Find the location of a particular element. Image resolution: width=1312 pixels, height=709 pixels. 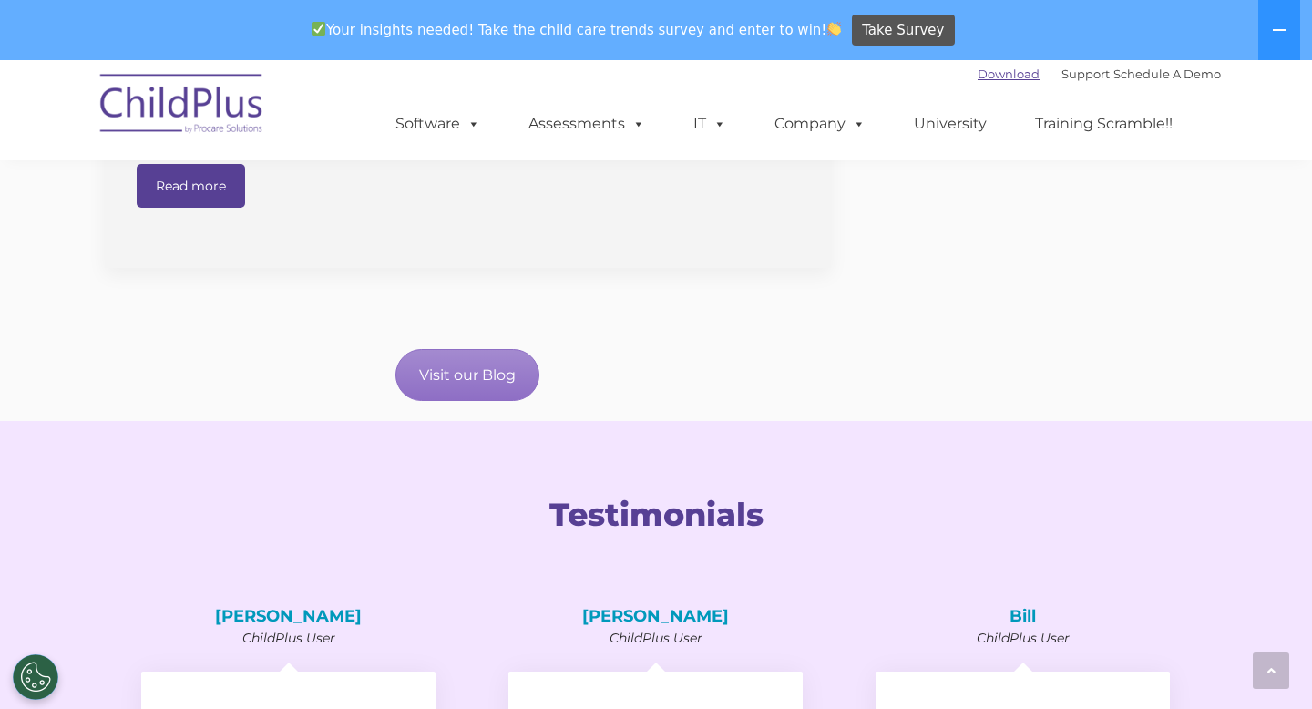

h4: Bill is located at coordinates (1022, 616).